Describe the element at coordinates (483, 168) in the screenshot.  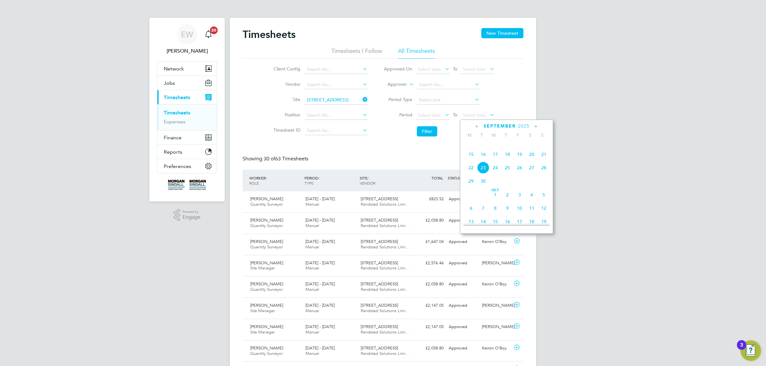
I see `span: 23` at that location.